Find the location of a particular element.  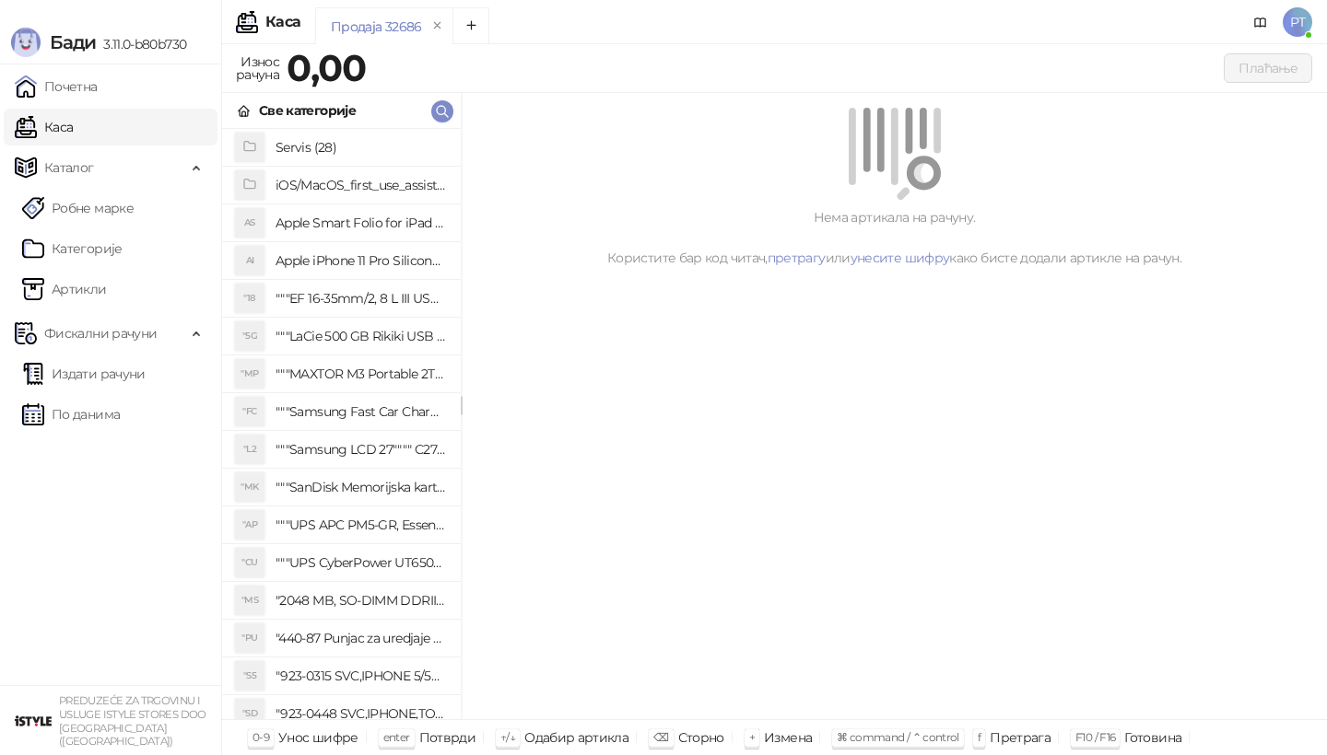

div: Нема артикала на рачуну. Користите бар код читач, или како бисте додали артикле на рачун. is located at coordinates (894, 238).